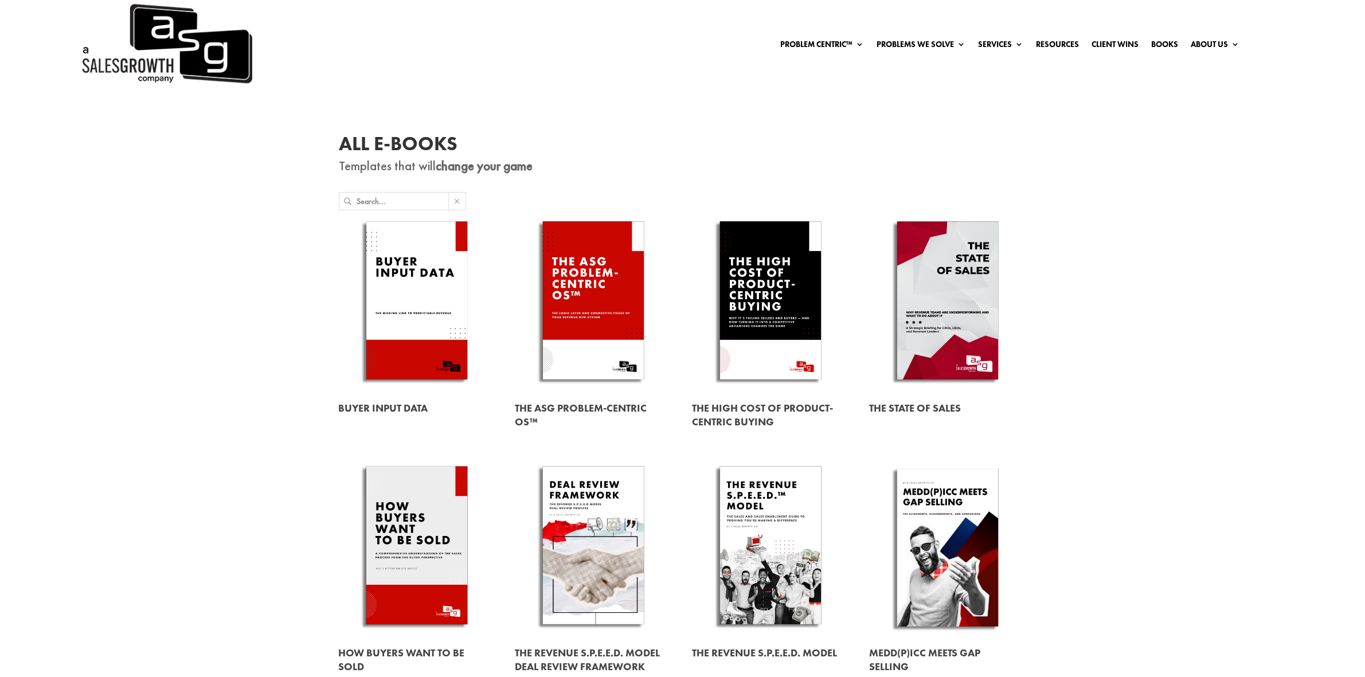 The width and height of the screenshot is (1365, 677). What do you see at coordinates (484, 166) in the screenshot?
I see `strong: change your game` at bounding box center [484, 166].